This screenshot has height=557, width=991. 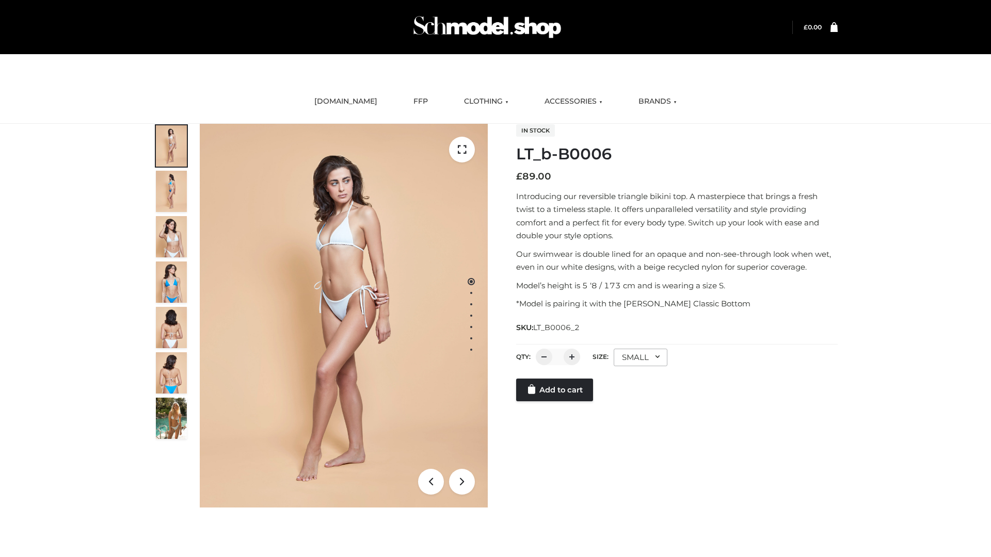 I want to click on bdi: 0.00, so click(x=812, y=27).